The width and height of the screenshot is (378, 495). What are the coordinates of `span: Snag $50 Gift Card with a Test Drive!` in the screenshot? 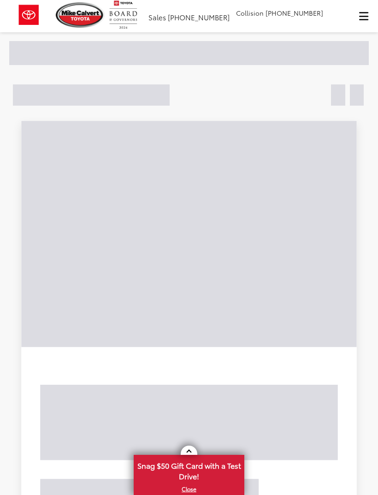 It's located at (189, 470).